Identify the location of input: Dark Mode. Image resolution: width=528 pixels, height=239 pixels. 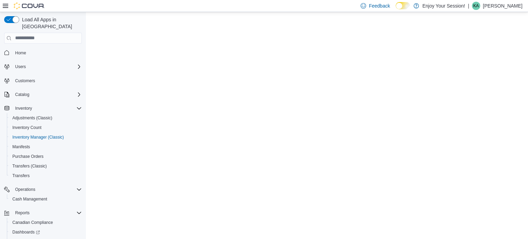
(403, 5).